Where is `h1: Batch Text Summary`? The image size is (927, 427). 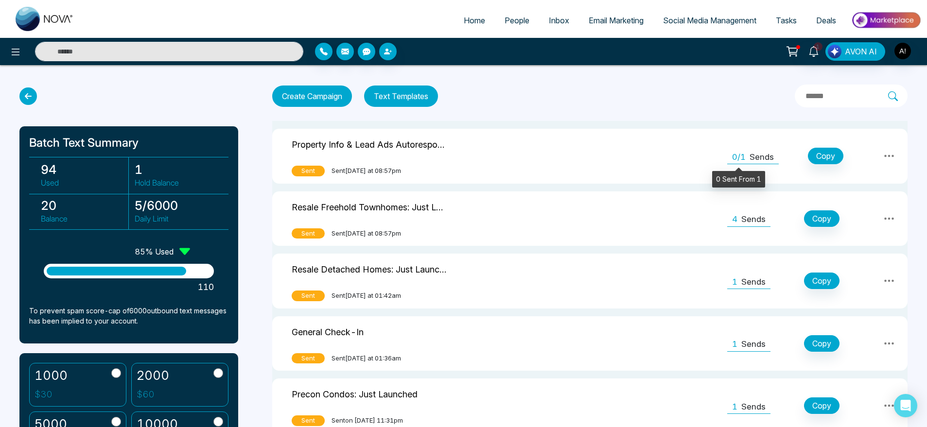 h1: Batch Text Summary is located at coordinates (129, 143).